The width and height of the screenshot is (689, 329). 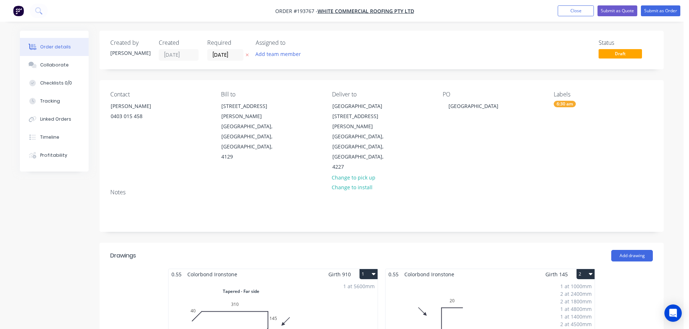 I want to click on div: 6:30 am, so click(x=565, y=104).